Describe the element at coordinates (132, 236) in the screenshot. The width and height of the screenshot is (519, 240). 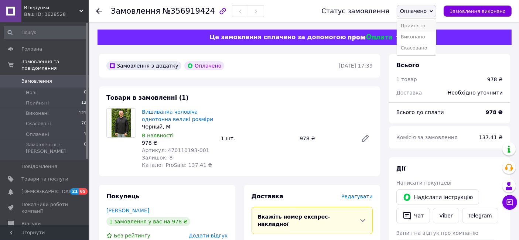
I see `span: Без рейтингу` at that location.